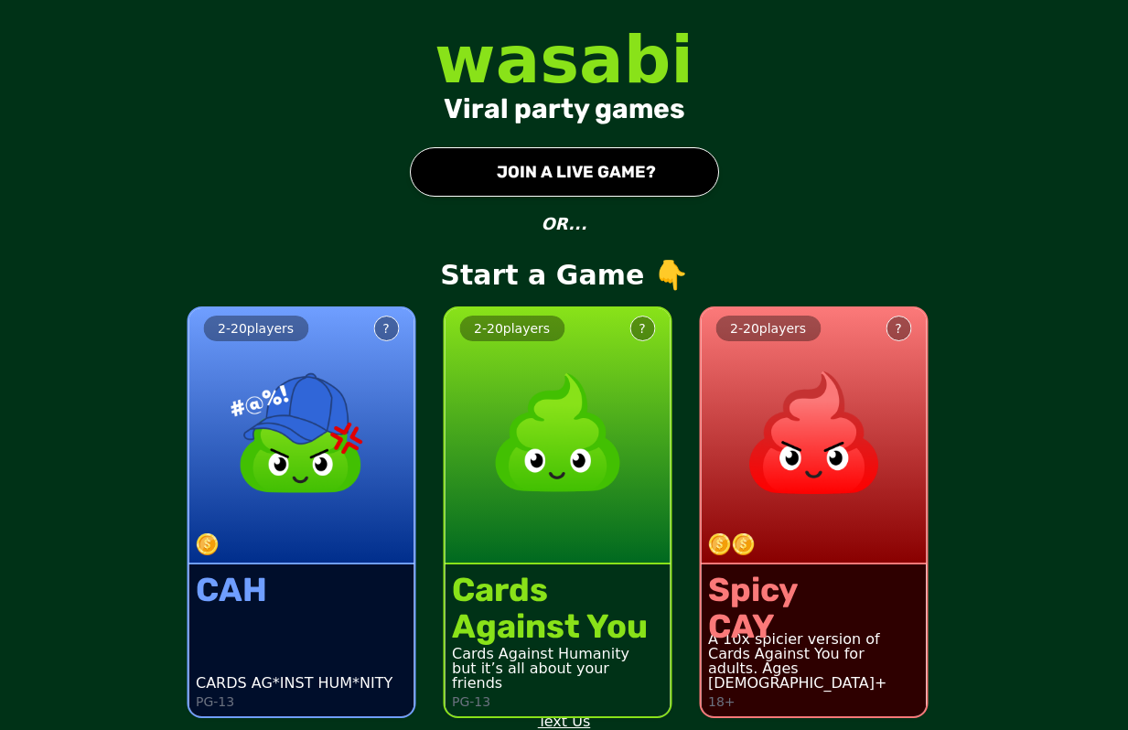  What do you see at coordinates (753, 590) in the screenshot?
I see `div: Spicy` at bounding box center [753, 590].